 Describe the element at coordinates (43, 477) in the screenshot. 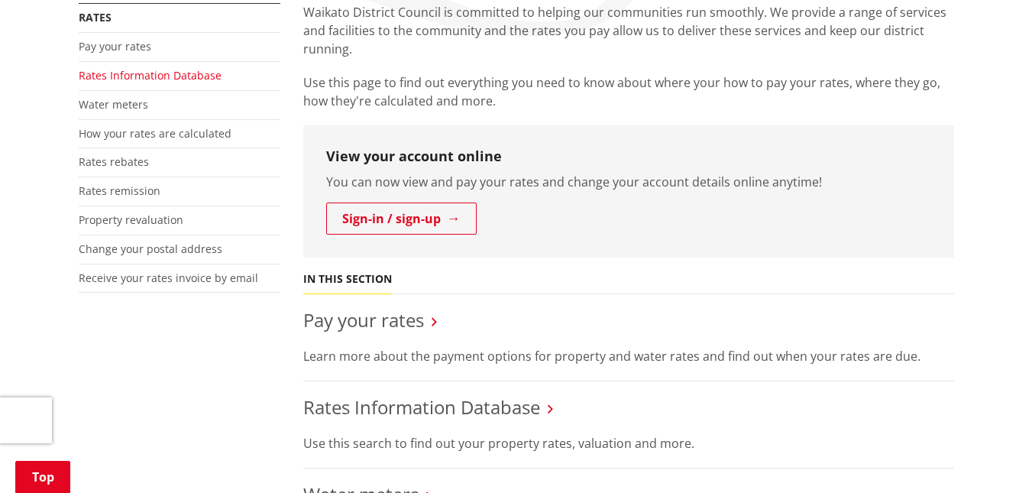

I see `a: Top` at that location.